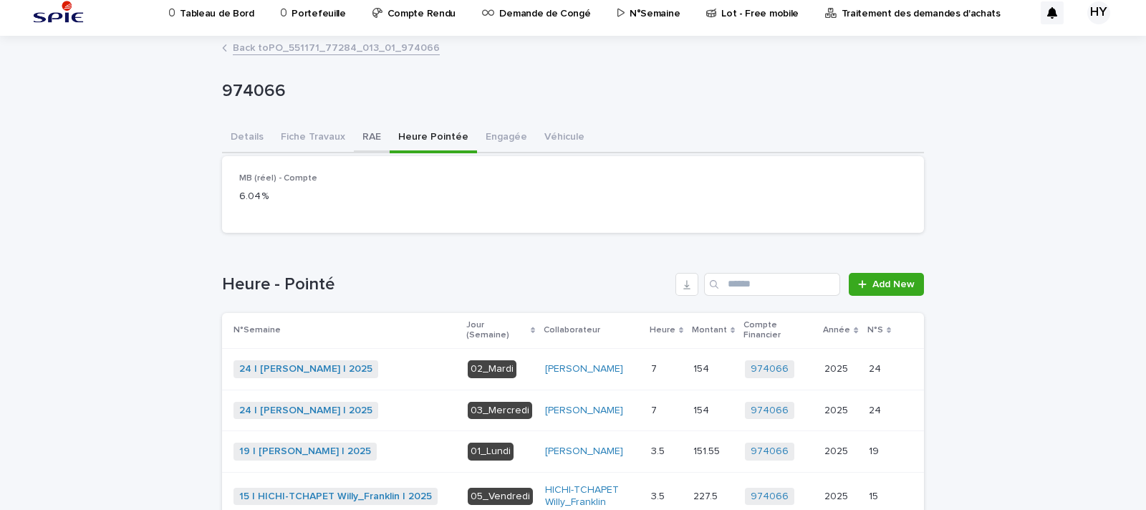 This screenshot has height=510, width=1146. Describe the element at coordinates (572, 330) in the screenshot. I see `p: Collaborateur` at that location.